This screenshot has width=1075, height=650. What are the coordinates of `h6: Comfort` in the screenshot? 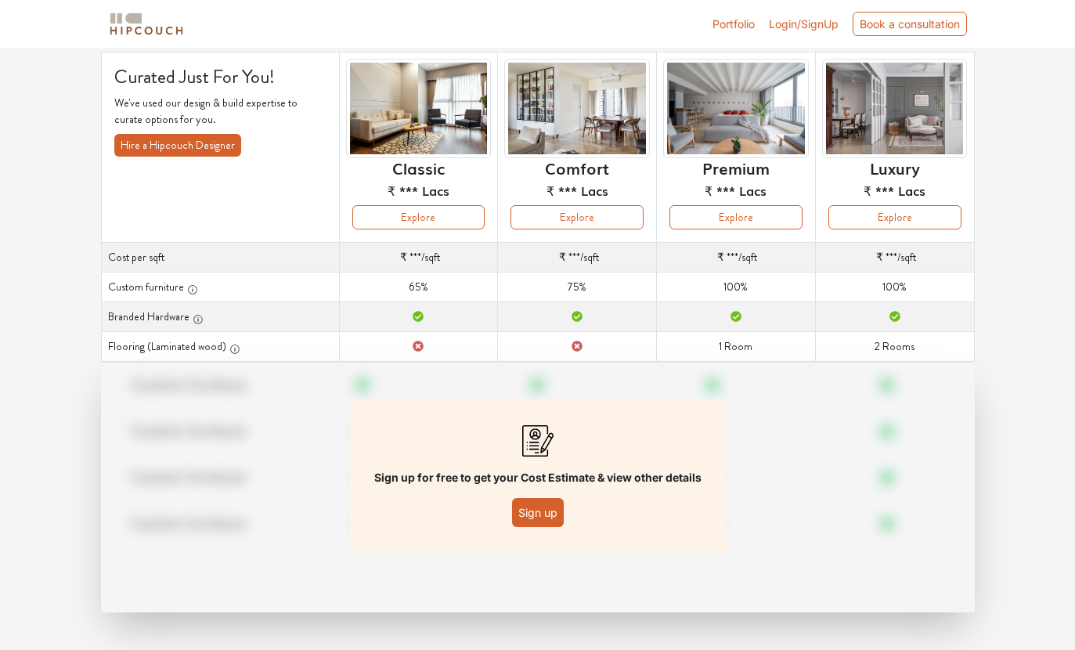 It's located at (577, 168).